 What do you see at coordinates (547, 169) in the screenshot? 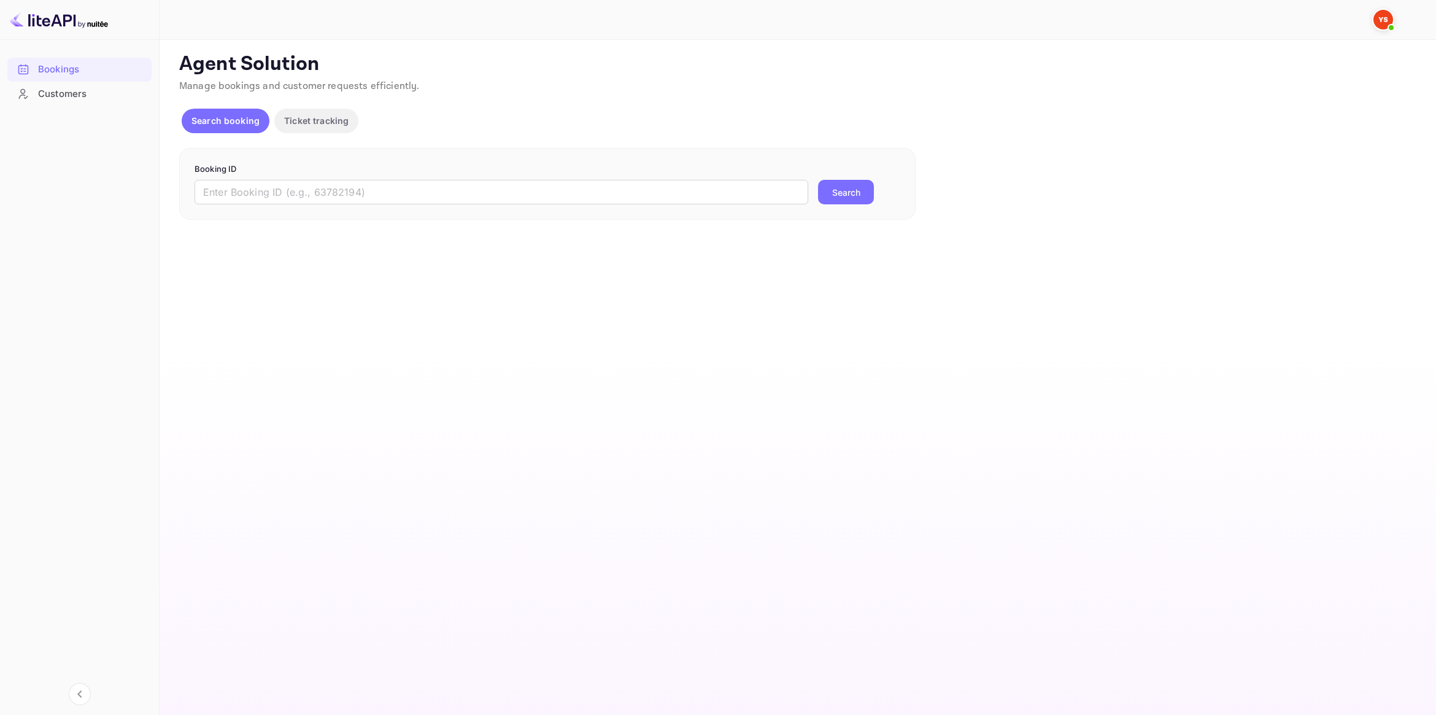
I see `p: Booking ID` at bounding box center [547, 169].